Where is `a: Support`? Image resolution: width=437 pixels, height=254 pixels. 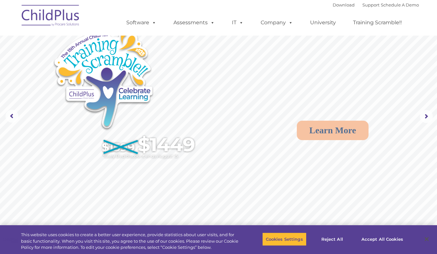
a: Support is located at coordinates (371, 5).